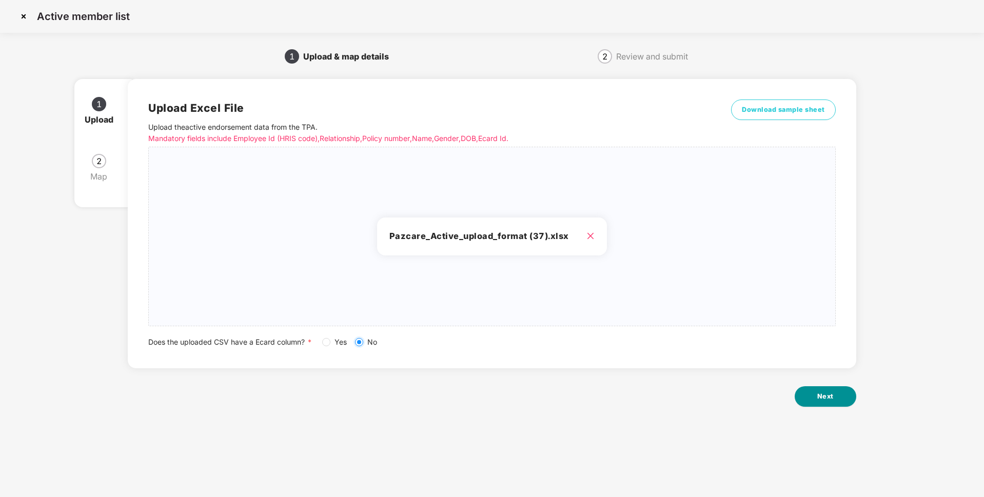  I want to click on p: Mandatory fields include Employee Id (HRIS code), Relationship, Policy number, Name, Gender, DOB,..., so click(420, 139).